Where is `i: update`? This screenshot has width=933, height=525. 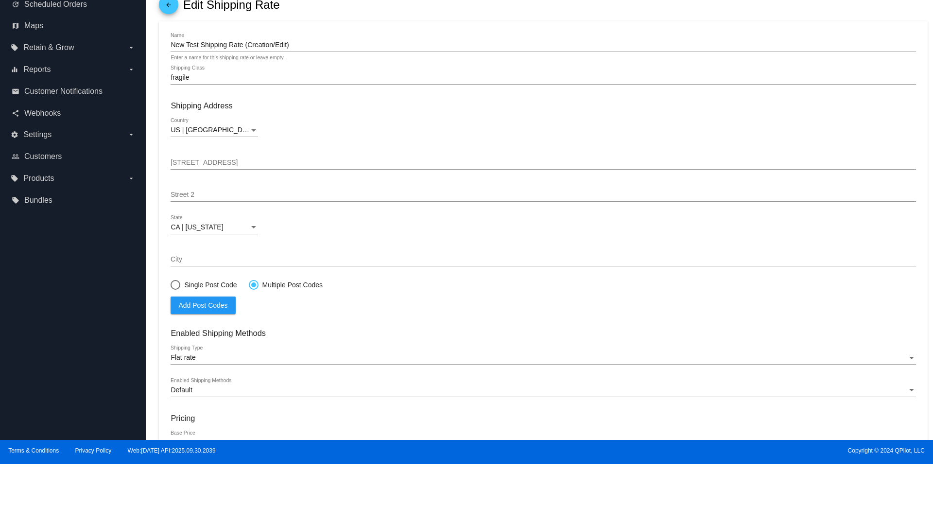 i: update is located at coordinates (16, 4).